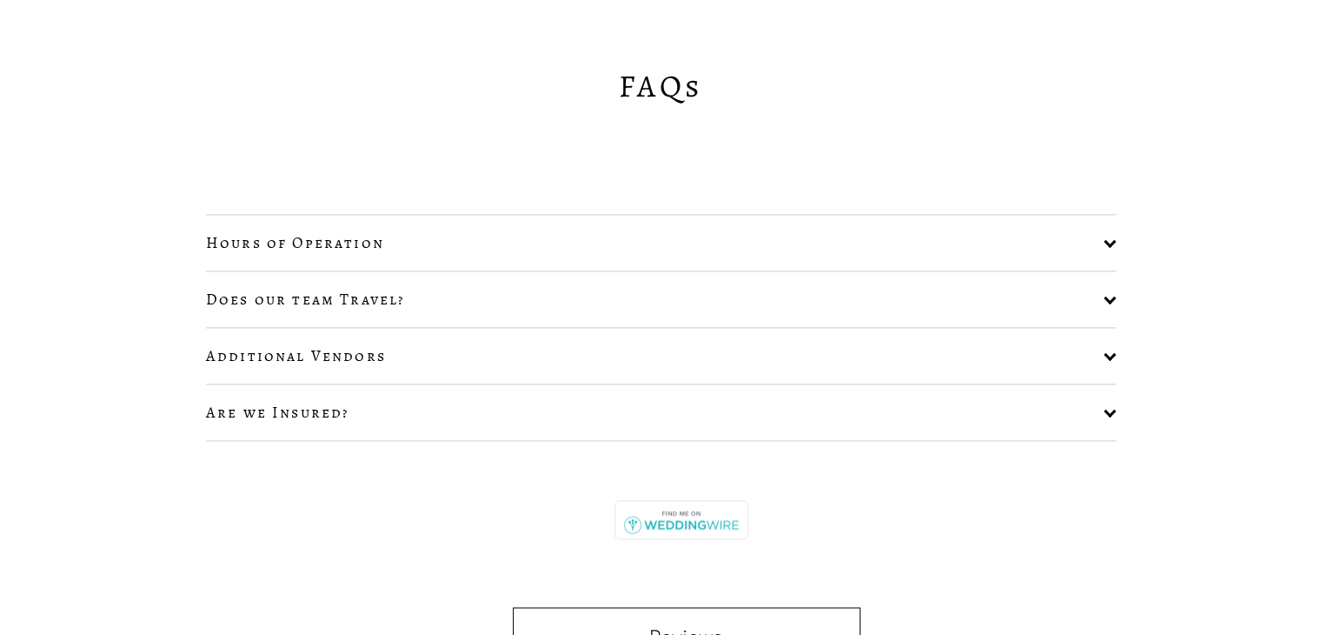  What do you see at coordinates (661, 243) in the screenshot?
I see `button: Hours of Operation` at bounding box center [661, 243].